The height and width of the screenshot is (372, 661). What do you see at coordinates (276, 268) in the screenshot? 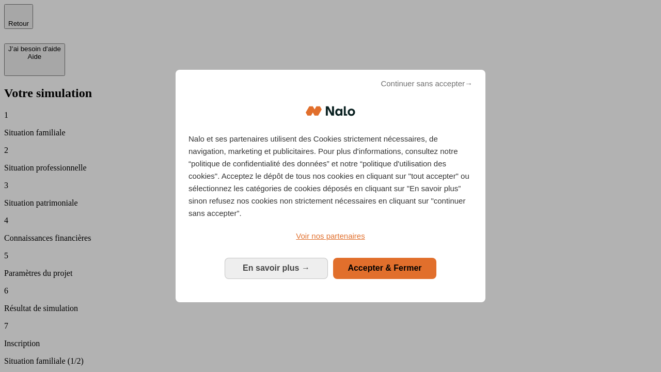
I see `span: En savoir plus →` at bounding box center [276, 268].